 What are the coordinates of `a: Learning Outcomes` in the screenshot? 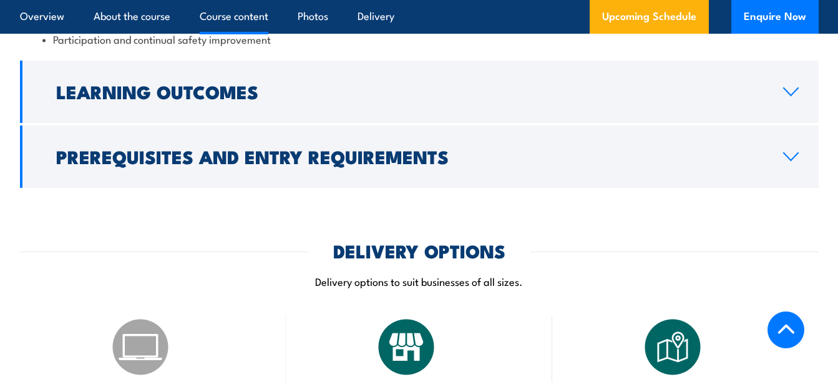 It's located at (419, 92).